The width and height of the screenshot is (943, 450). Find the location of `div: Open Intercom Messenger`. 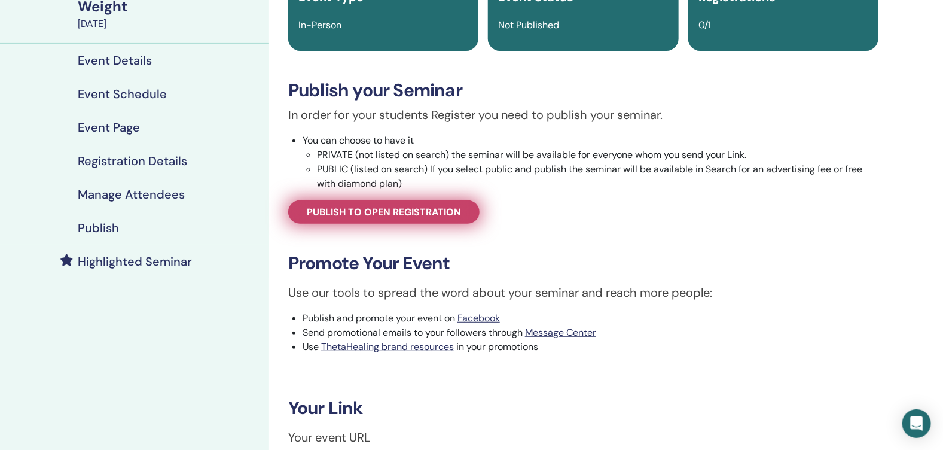

div: Open Intercom Messenger is located at coordinates (916, 423).